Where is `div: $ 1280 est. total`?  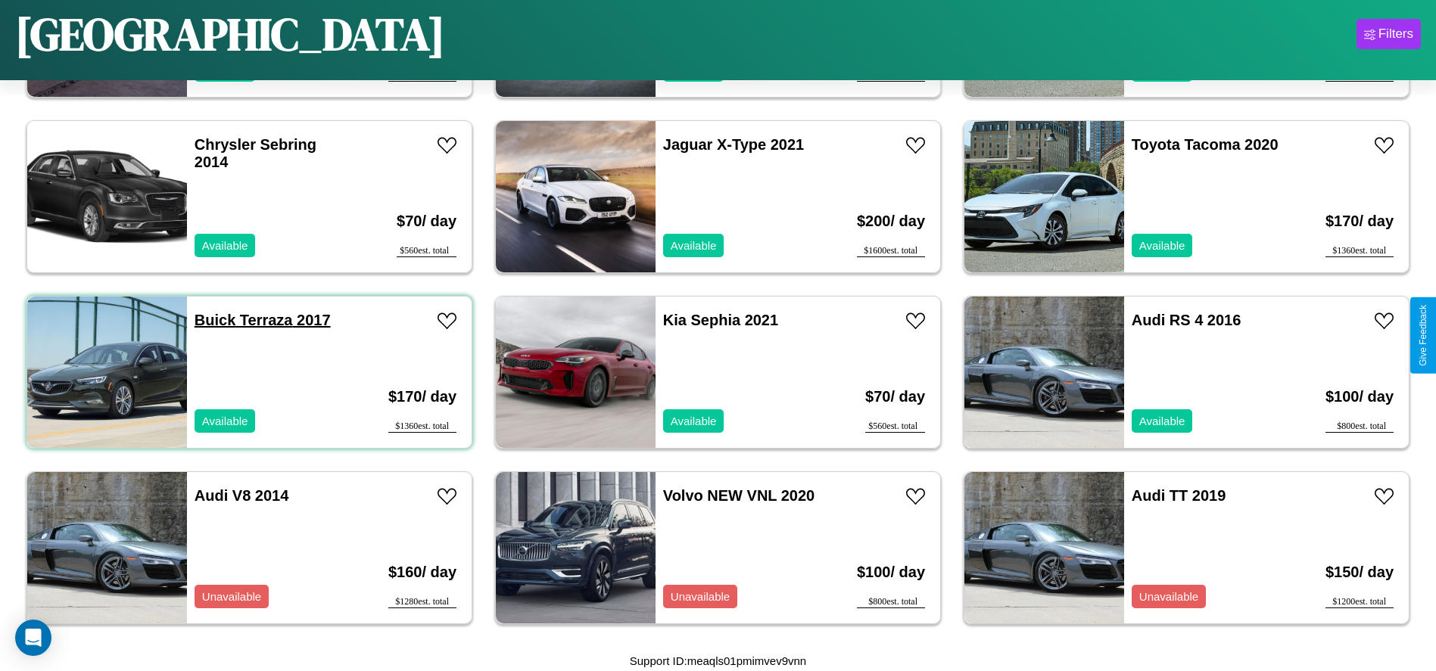
div: $ 1280 est. total is located at coordinates (422, 602).